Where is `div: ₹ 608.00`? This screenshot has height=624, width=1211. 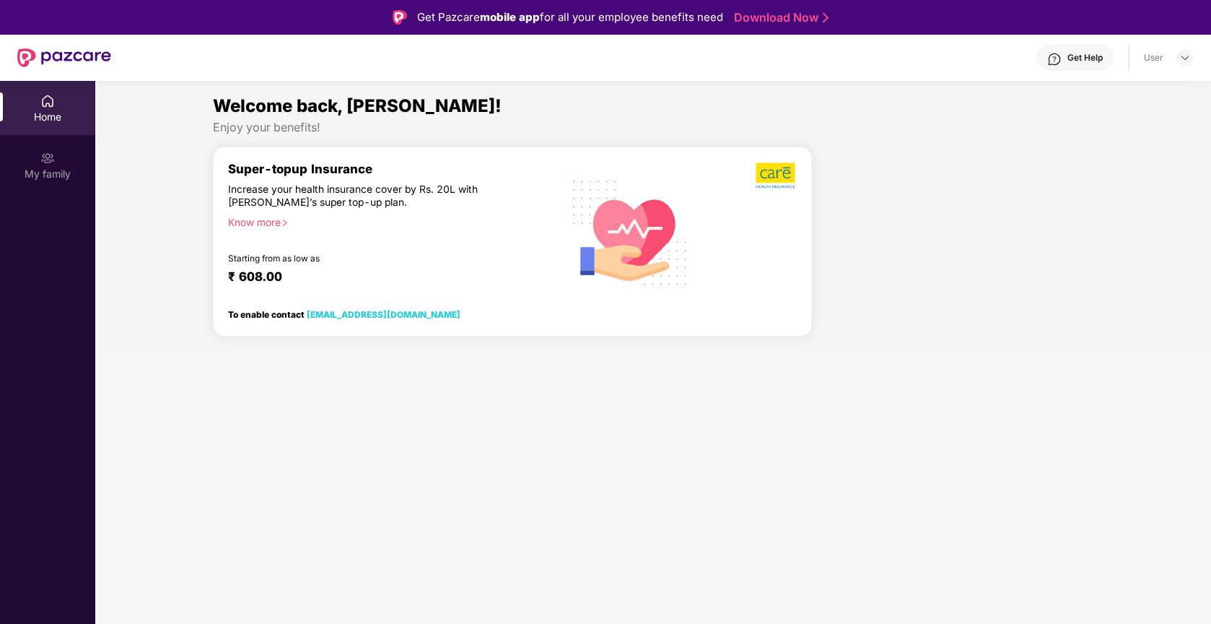 div: ₹ 608.00 is located at coordinates (387, 278).